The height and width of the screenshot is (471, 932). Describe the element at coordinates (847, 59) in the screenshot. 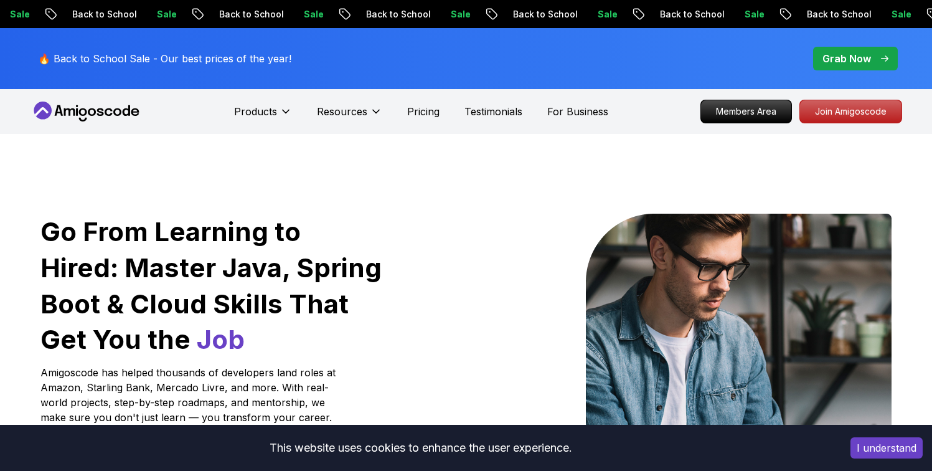

I see `p: Grab Now` at that location.